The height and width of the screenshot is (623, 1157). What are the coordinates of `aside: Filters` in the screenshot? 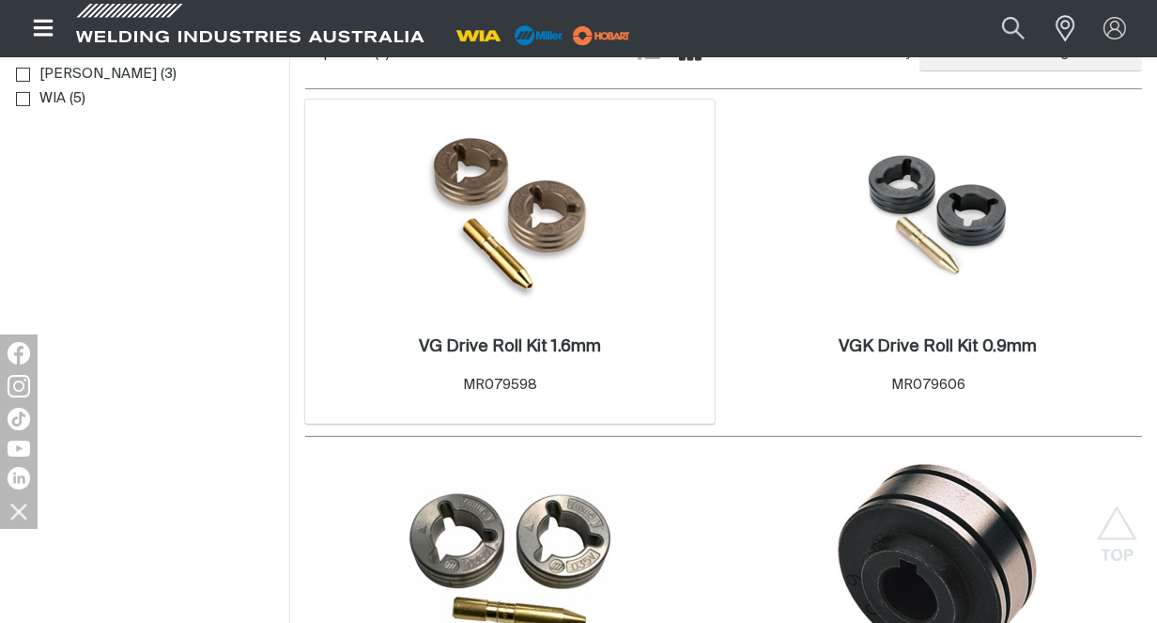 It's located at (145, 70).